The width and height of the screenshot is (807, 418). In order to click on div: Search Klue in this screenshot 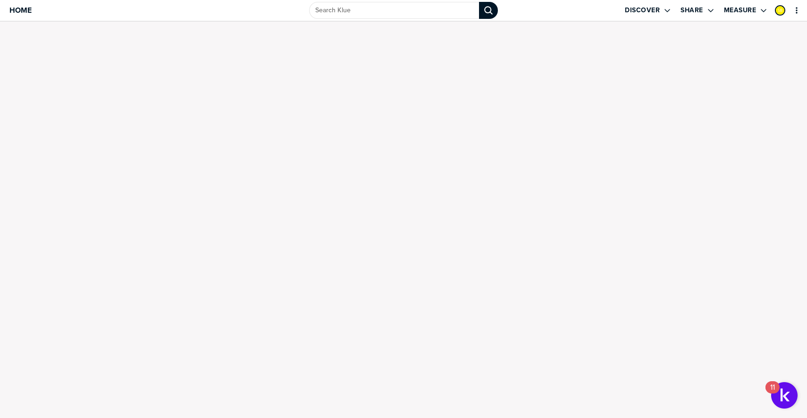, I will do `click(489, 10)`.